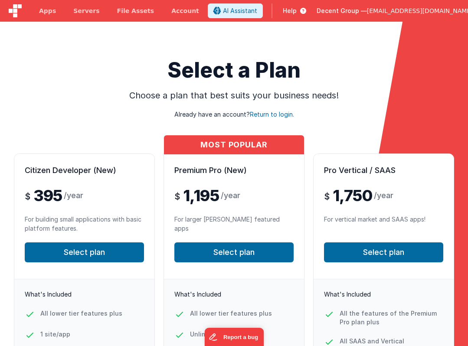 The image size is (468, 346). Describe the element at coordinates (272, 115) in the screenshot. I see `button: Return to login.` at that location.